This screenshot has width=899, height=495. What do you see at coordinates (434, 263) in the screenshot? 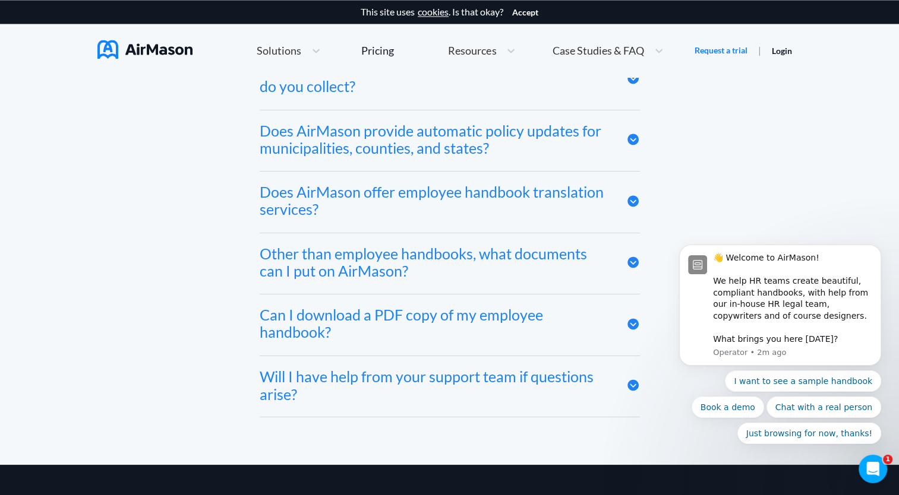
I see `div: Other than employee handbooks, what documents can I put on AirMason?` at bounding box center [434, 263].